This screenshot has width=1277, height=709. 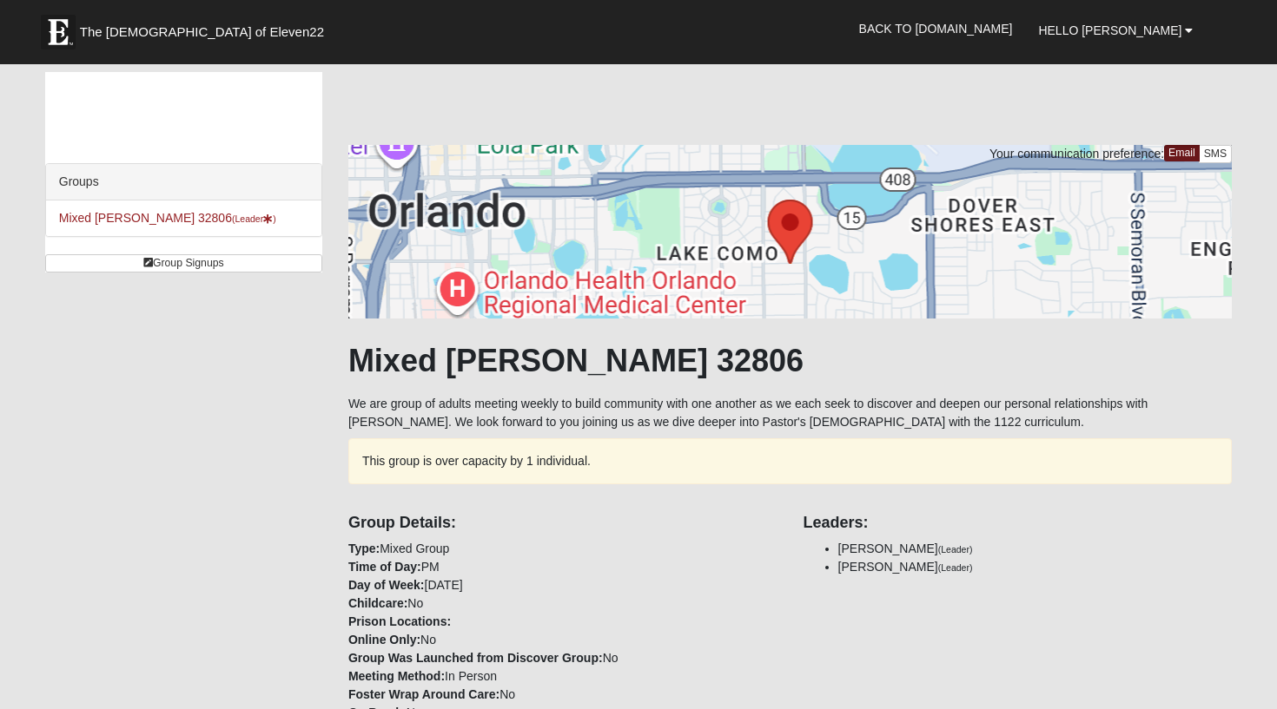 I want to click on div: This group is over capacity by 1 individual., so click(x=789, y=461).